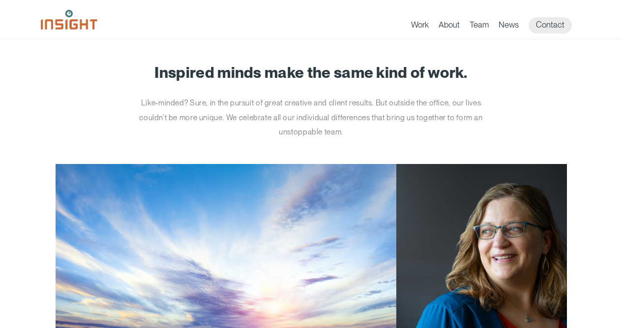 The width and height of the screenshot is (622, 328). Describe the element at coordinates (509, 27) in the screenshot. I see `a: News` at that location.